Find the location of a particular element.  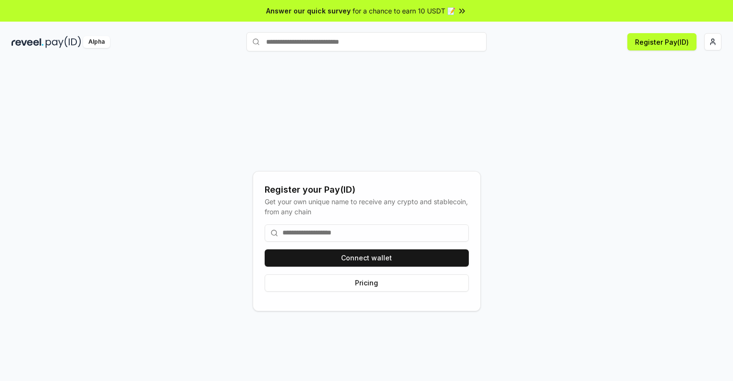

button: Pricing is located at coordinates (367, 283).